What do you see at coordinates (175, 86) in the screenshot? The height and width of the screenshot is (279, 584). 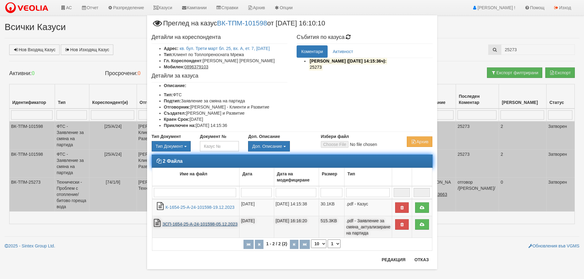 I see `b: Описание:` at bounding box center [175, 86].